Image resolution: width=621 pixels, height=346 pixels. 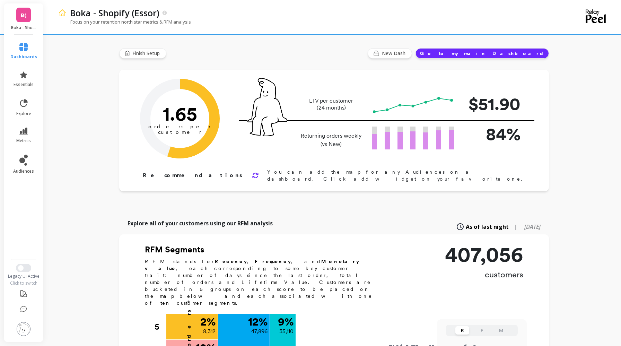 What do you see at coordinates (209, 331) in the screenshot?
I see `p: 8,312` at bounding box center [209, 331].